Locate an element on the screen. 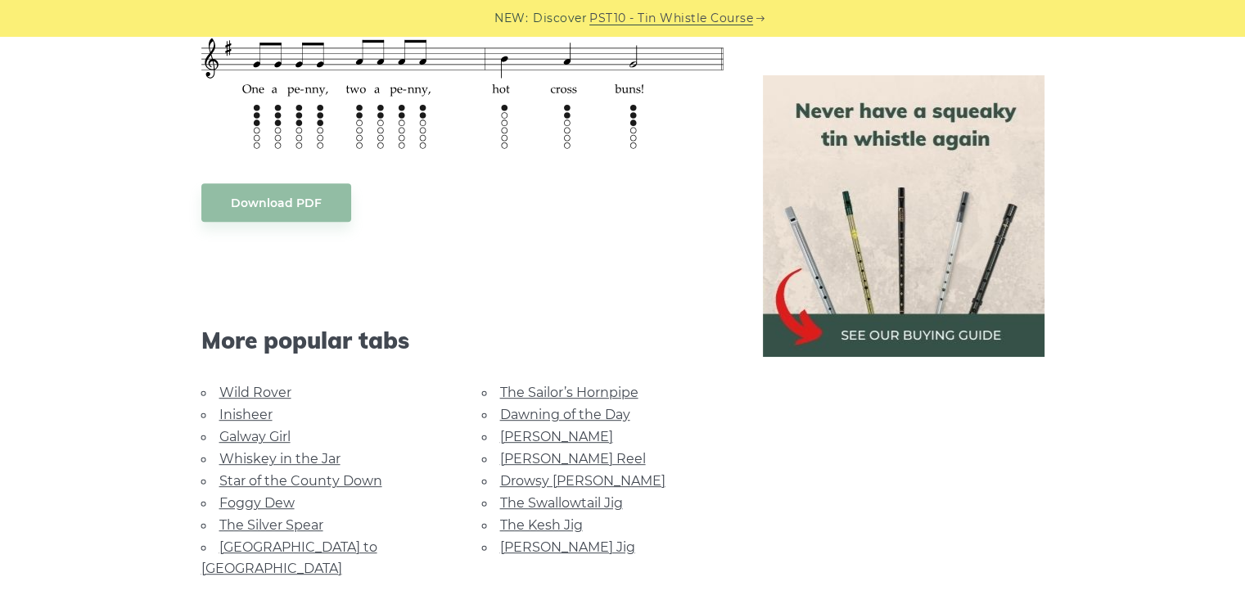 Image resolution: width=1245 pixels, height=604 pixels. a: Wild Rover is located at coordinates (255, 392).